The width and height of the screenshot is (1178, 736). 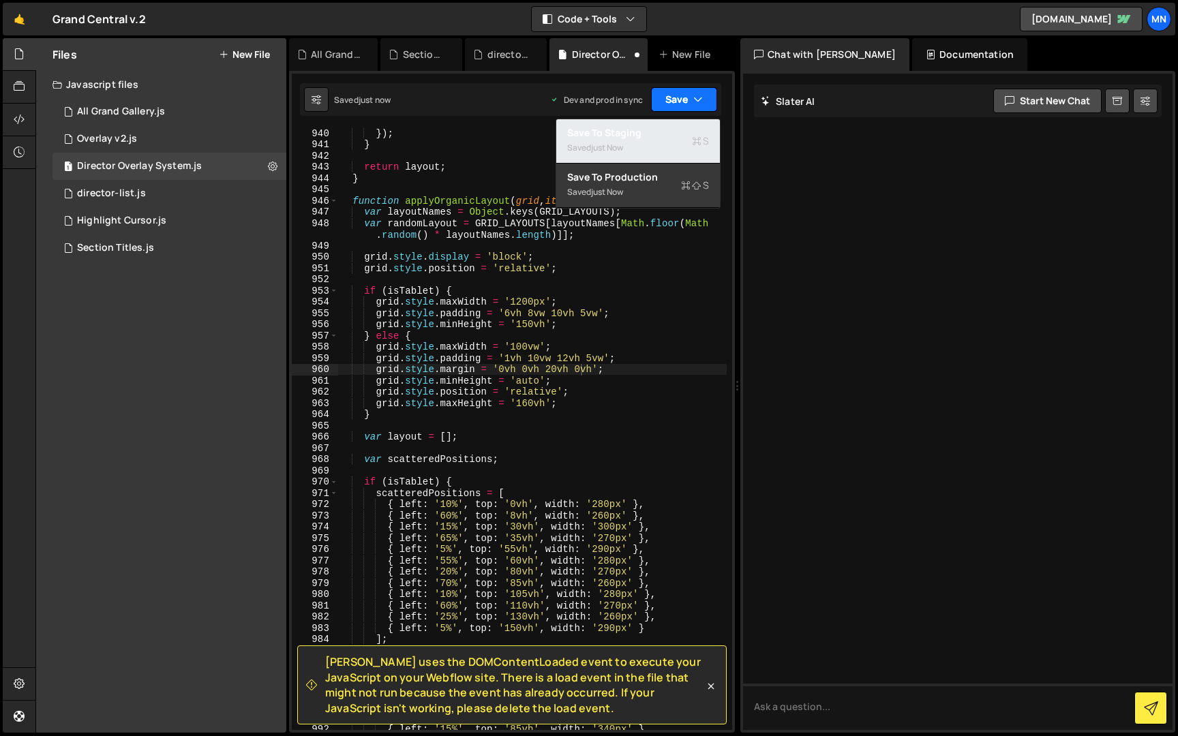 What do you see at coordinates (121, 221) in the screenshot?
I see `div: Highlight Cursor.js` at bounding box center [121, 221].